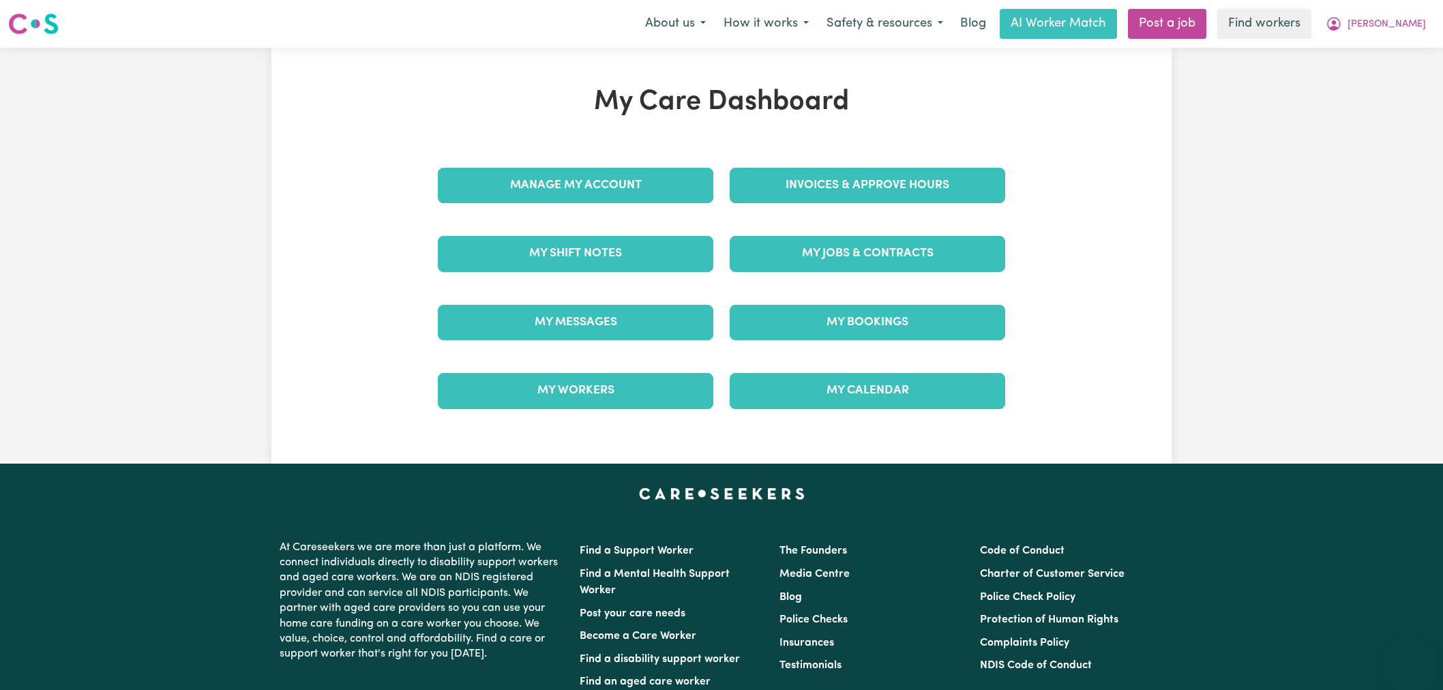 The image size is (1443, 690). I want to click on a: Find workers, so click(1265, 24).